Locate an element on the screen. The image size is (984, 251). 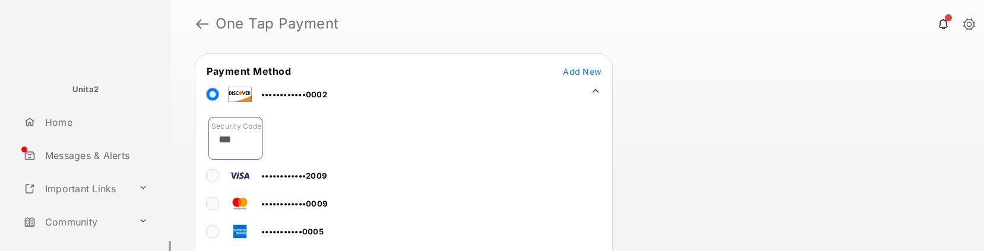
span: ••••••••••••0009 is located at coordinates (294, 204).